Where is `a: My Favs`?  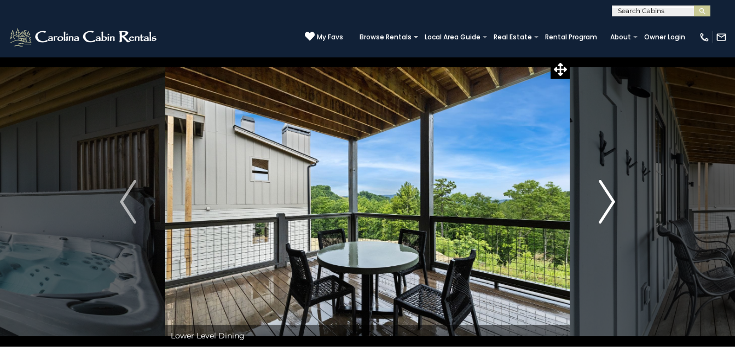
a: My Favs is located at coordinates (324, 37).